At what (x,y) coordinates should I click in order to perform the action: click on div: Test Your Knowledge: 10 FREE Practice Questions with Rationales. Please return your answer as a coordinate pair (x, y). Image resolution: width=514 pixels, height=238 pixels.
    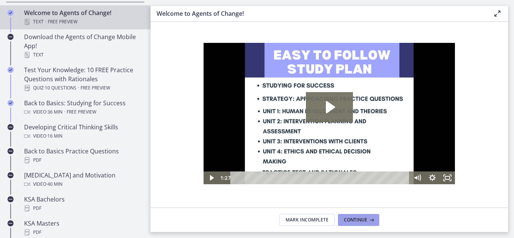
    Looking at the image, I should click on (83, 79).